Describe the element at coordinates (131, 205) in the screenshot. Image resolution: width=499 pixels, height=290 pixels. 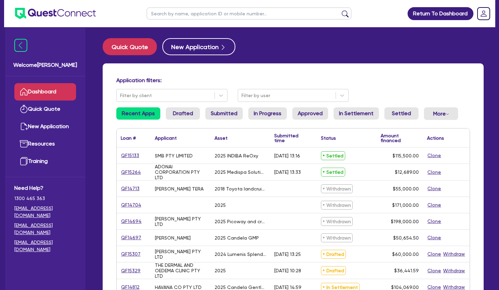
I see `a: QF14704` at that location.